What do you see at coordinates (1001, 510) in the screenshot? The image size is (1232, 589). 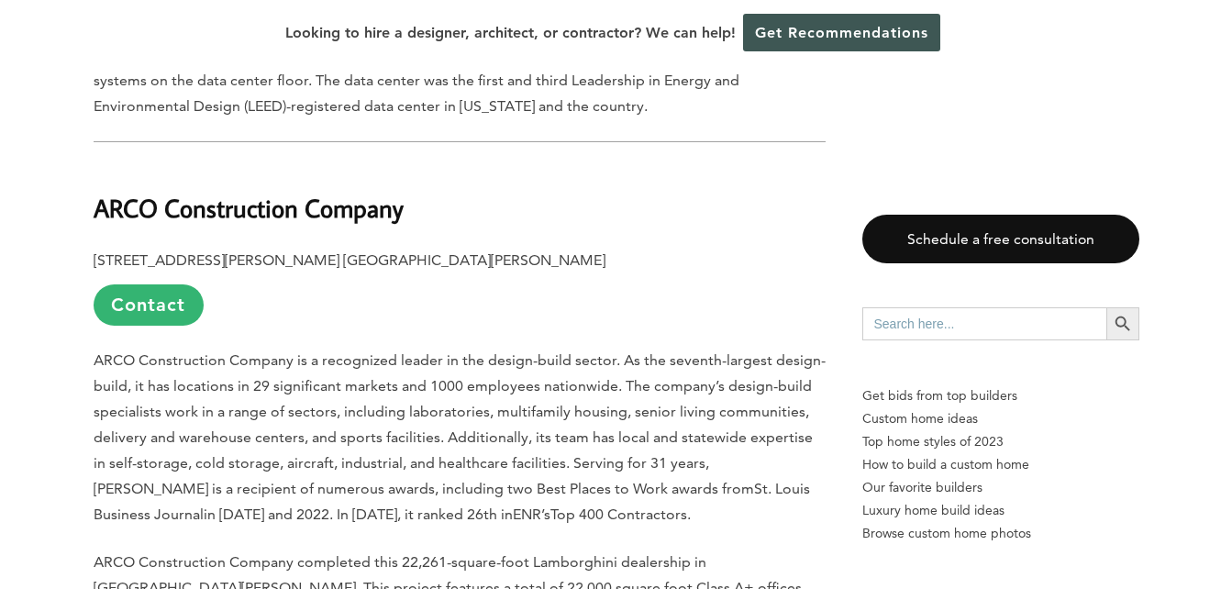 I see `p: Luxury home build ideas` at bounding box center [1001, 510].